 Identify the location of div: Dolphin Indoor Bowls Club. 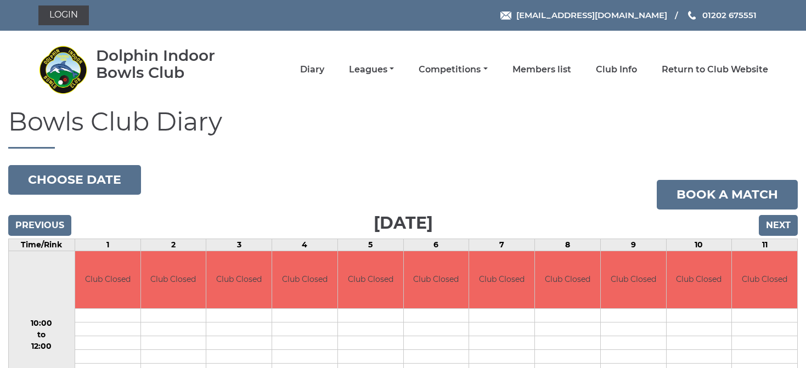
(171, 64).